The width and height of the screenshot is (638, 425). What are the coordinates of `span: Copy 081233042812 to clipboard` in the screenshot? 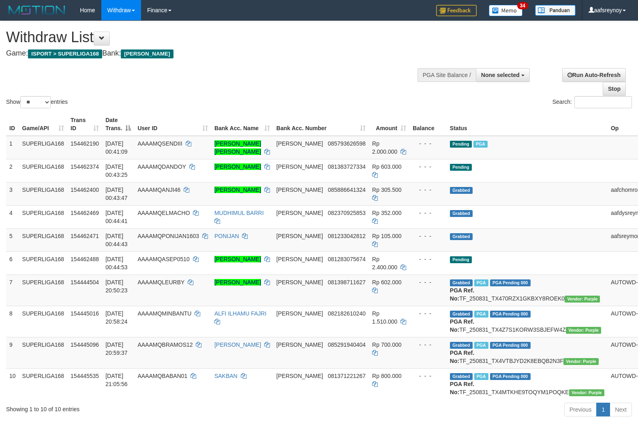 It's located at (347, 236).